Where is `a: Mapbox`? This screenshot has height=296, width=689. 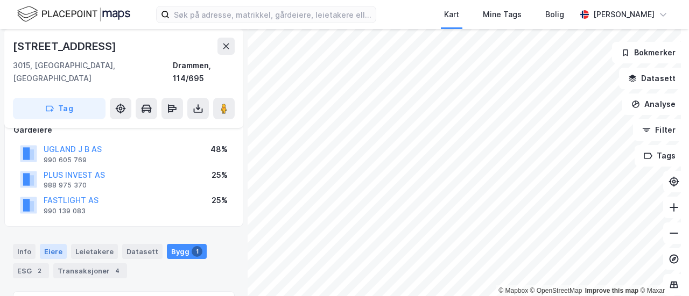
a: Mapbox is located at coordinates (513, 291).